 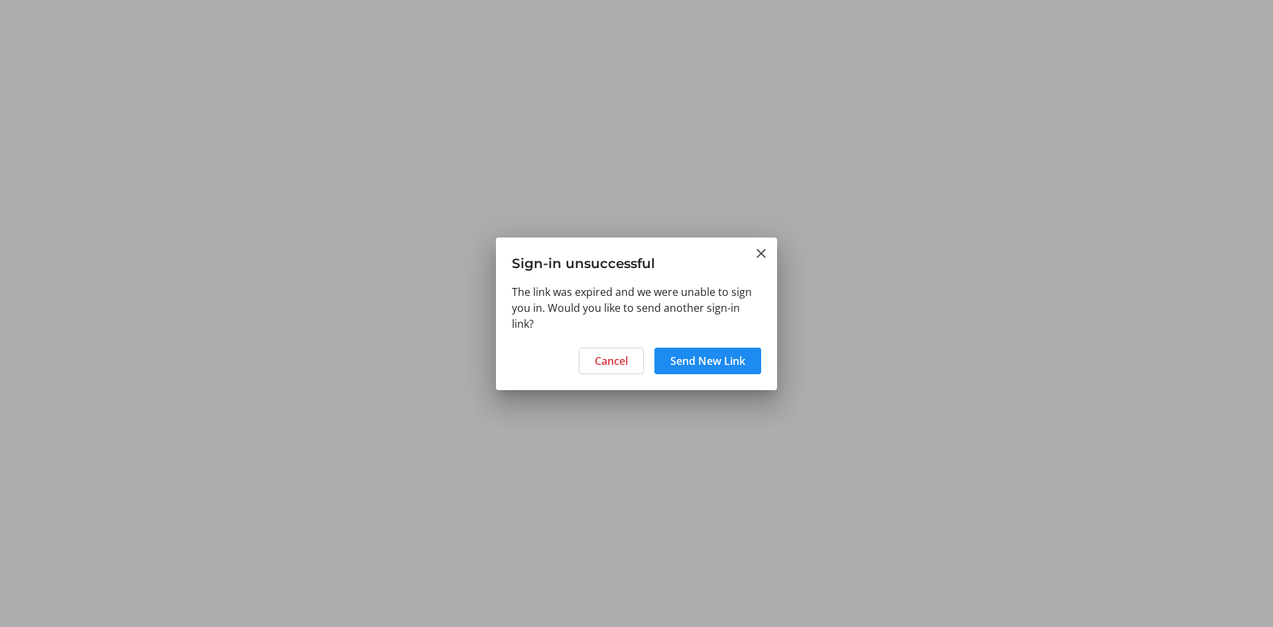 What do you see at coordinates (637, 260) in the screenshot?
I see `h3: Sign-in unsuccessful` at bounding box center [637, 260].